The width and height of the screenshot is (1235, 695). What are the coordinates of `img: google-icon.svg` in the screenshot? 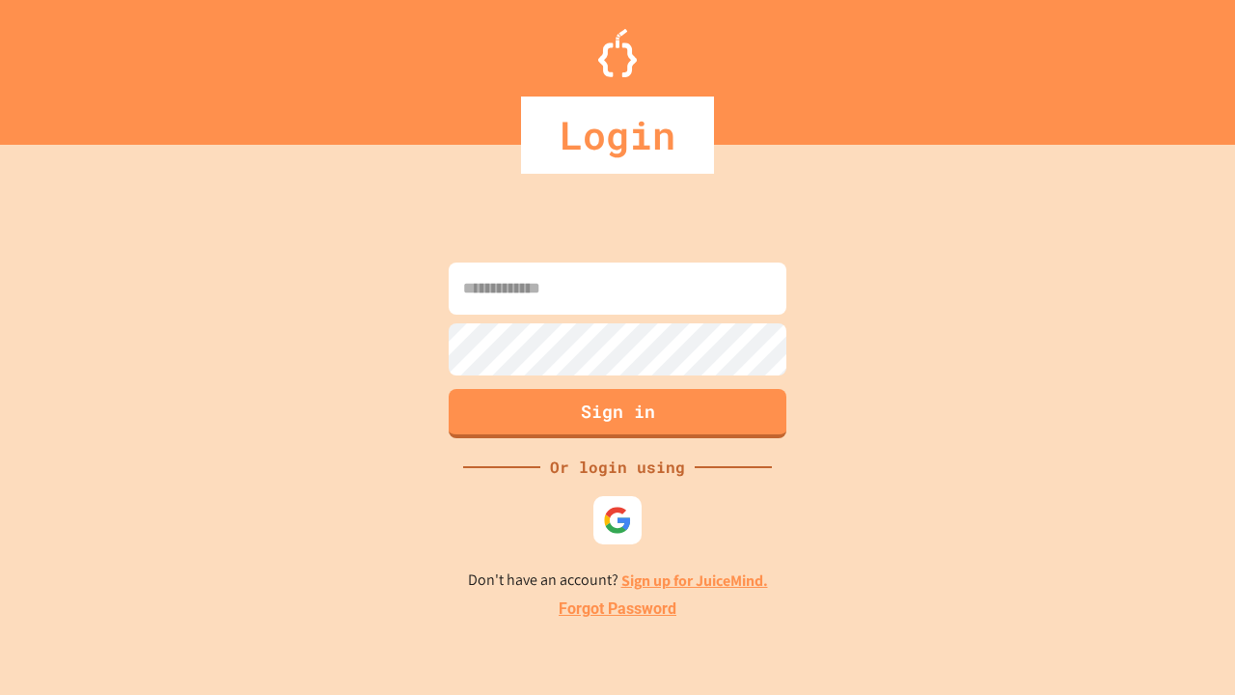 It's located at (617, 520).